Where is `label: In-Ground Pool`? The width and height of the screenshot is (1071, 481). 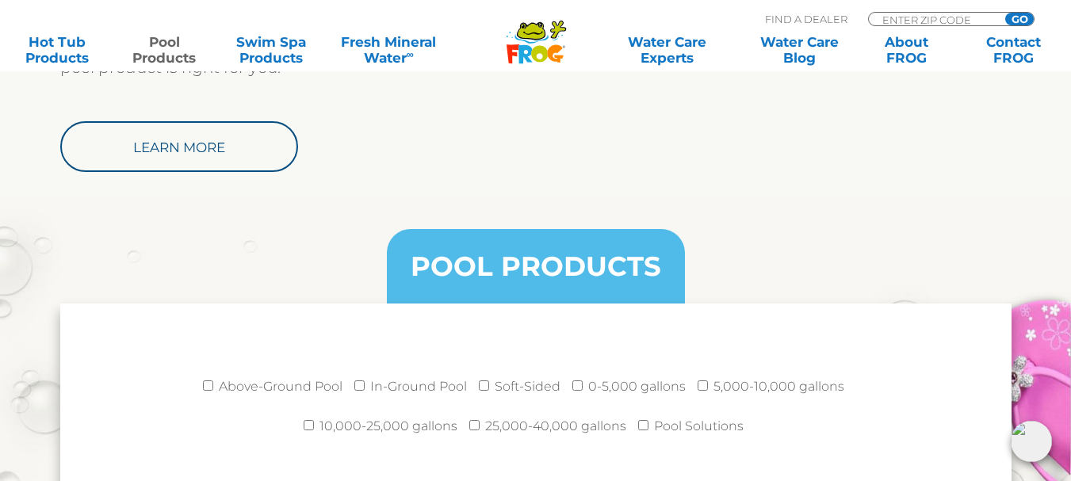
label: In-Ground Pool is located at coordinates (419, 387).